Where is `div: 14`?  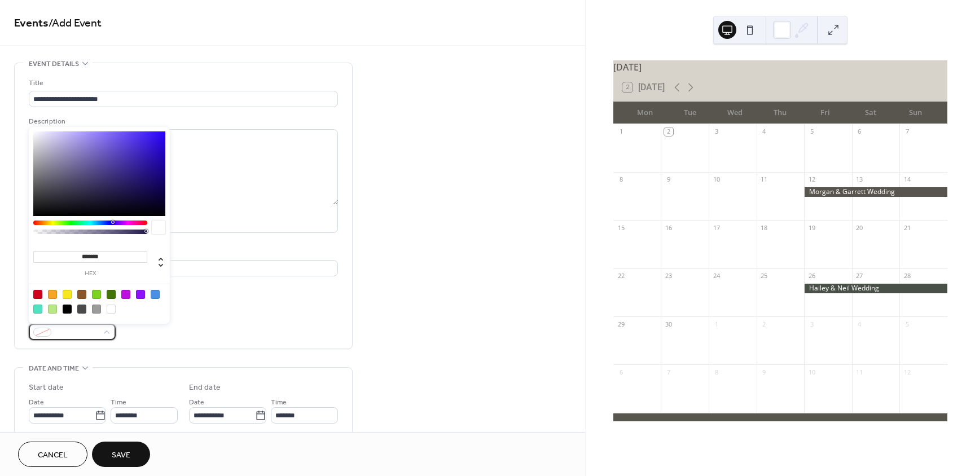 div: 14 is located at coordinates (907, 179).